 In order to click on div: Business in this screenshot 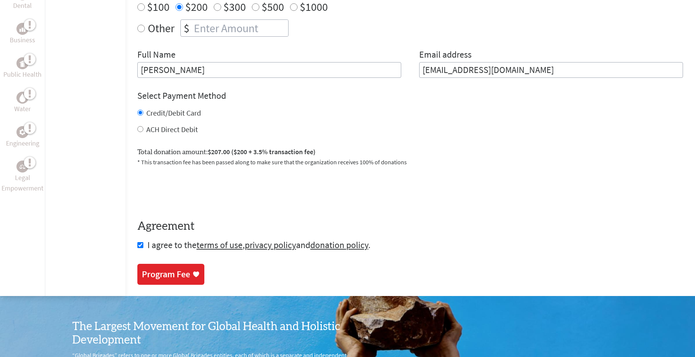, I will do `click(22, 29)`.